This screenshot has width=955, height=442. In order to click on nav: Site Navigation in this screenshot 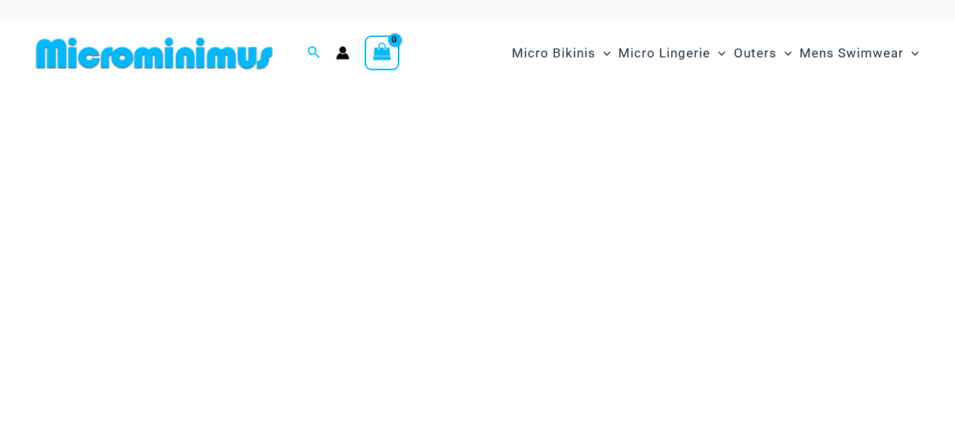, I will do `click(715, 53)`.